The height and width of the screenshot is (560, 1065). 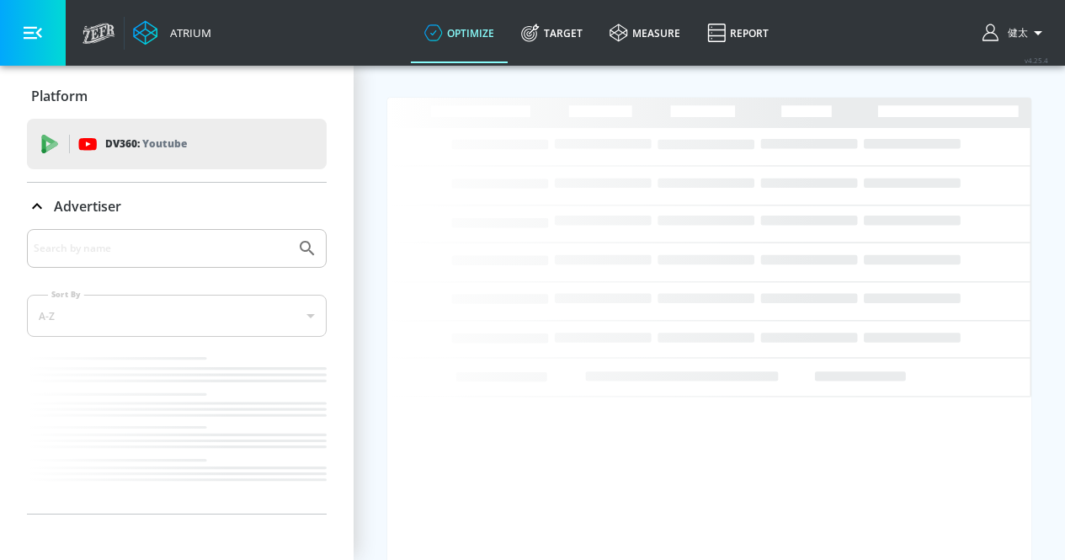 What do you see at coordinates (551, 33) in the screenshot?
I see `a: Target` at bounding box center [551, 33].